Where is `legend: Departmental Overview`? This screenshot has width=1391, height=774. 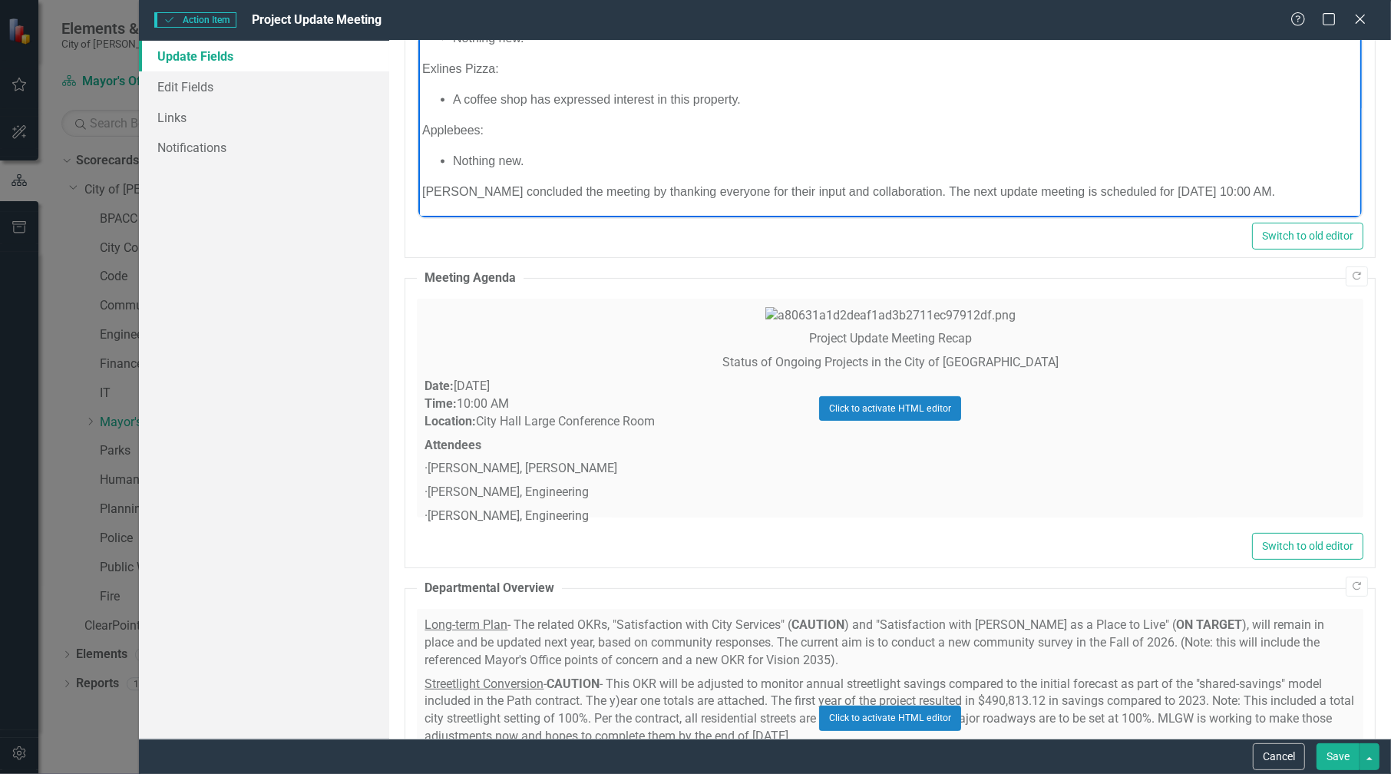 legend: Departmental Overview is located at coordinates (489, 588).